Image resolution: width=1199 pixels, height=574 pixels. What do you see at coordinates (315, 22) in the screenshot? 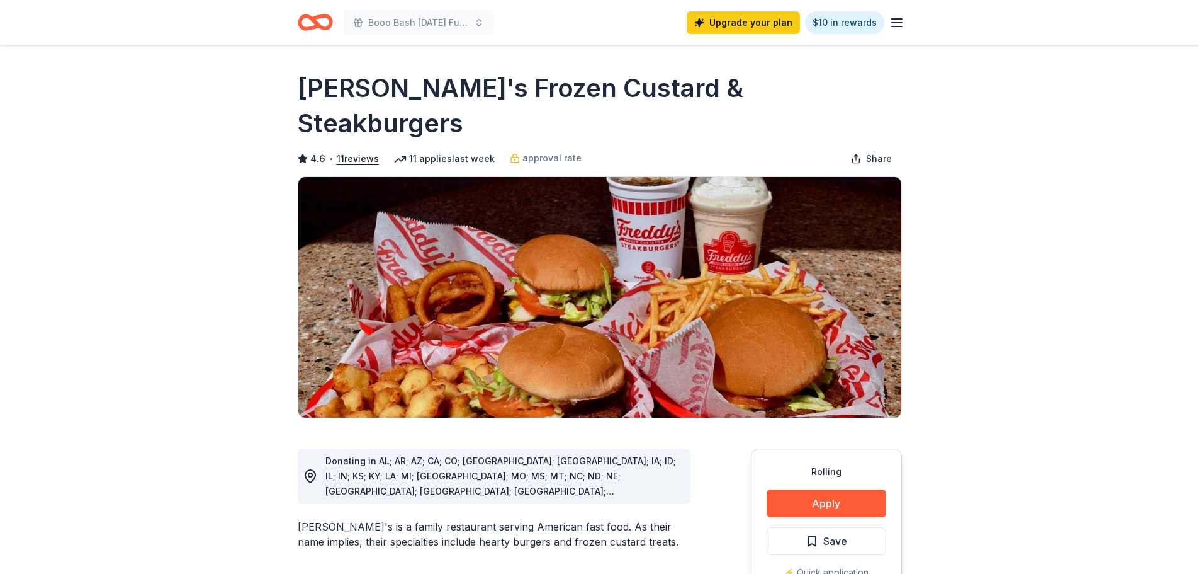
I see `a: Home` at bounding box center [315, 22].